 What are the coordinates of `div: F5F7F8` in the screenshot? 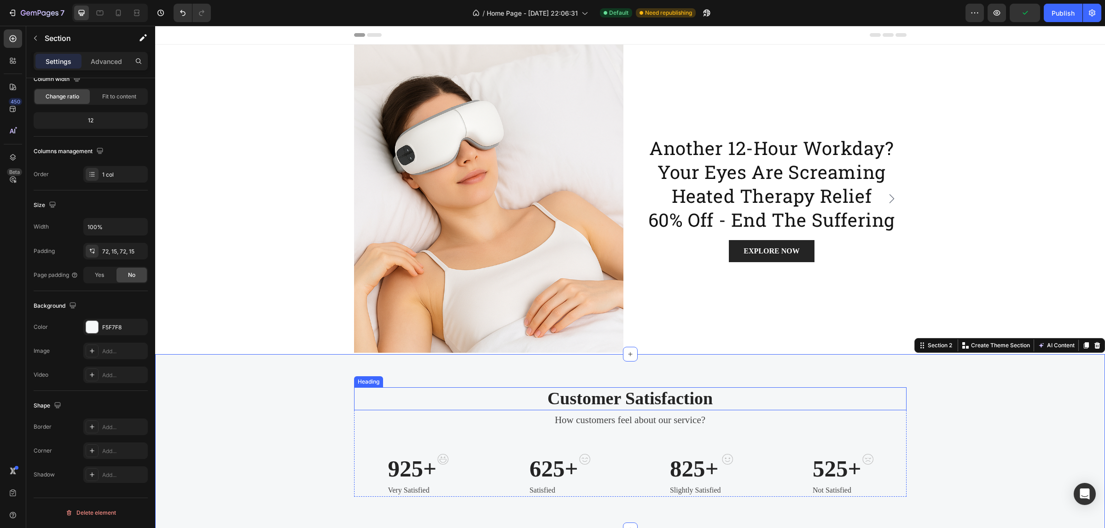 It's located at (124, 328).